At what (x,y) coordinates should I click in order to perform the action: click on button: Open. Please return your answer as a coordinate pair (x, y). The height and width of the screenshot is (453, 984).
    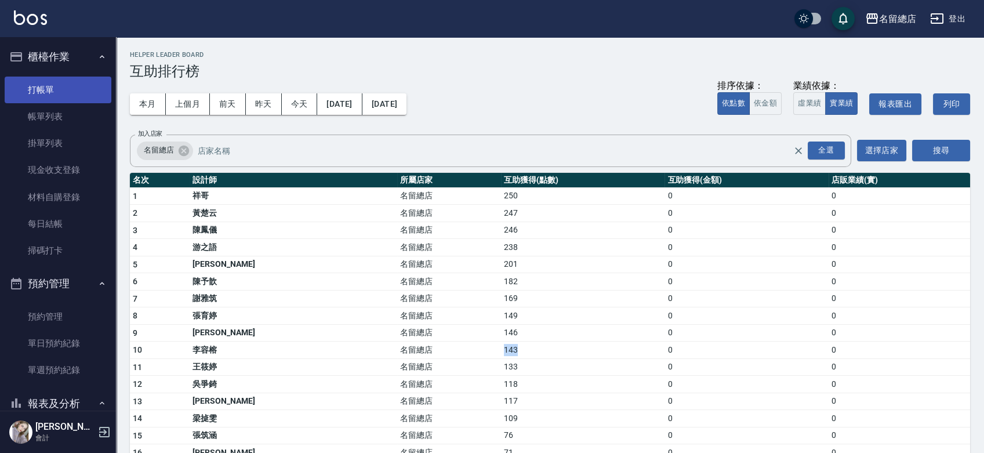
    Looking at the image, I should click on (826, 150).